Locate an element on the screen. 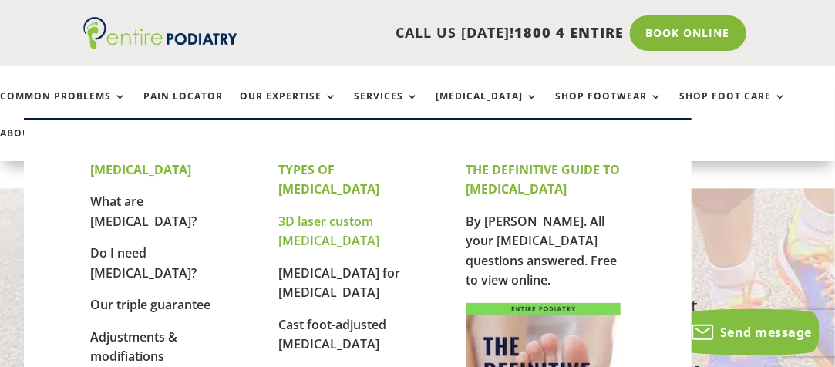 The width and height of the screenshot is (835, 367). span: 1800 4 ENTIRE is located at coordinates (570, 32).